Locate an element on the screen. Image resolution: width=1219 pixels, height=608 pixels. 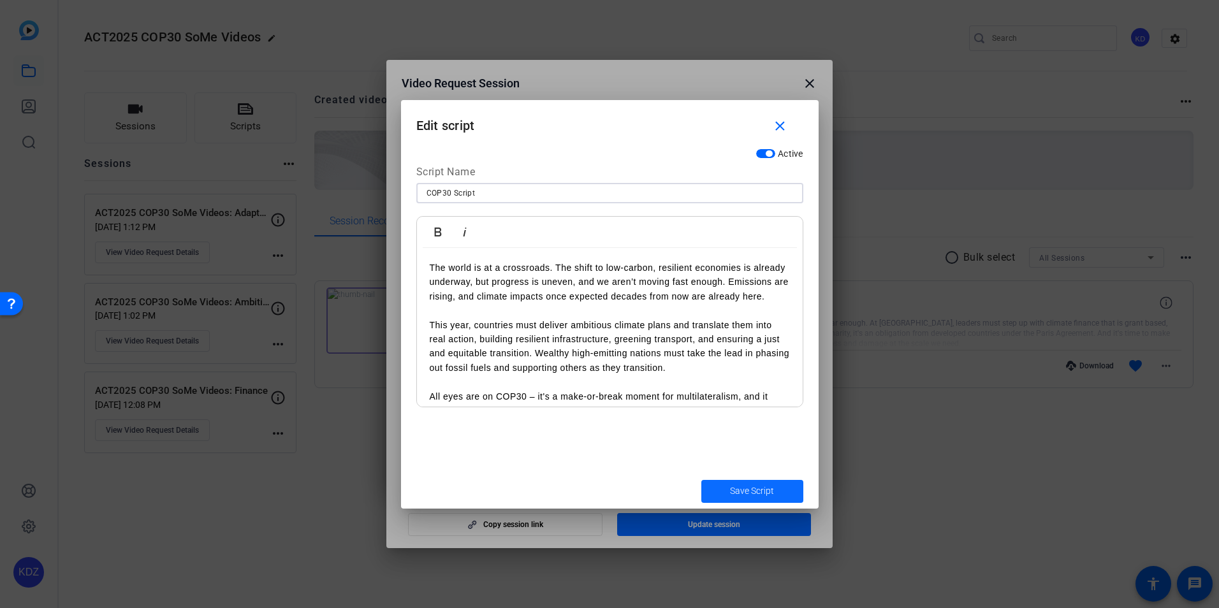
span: Save Script is located at coordinates (752, 491).